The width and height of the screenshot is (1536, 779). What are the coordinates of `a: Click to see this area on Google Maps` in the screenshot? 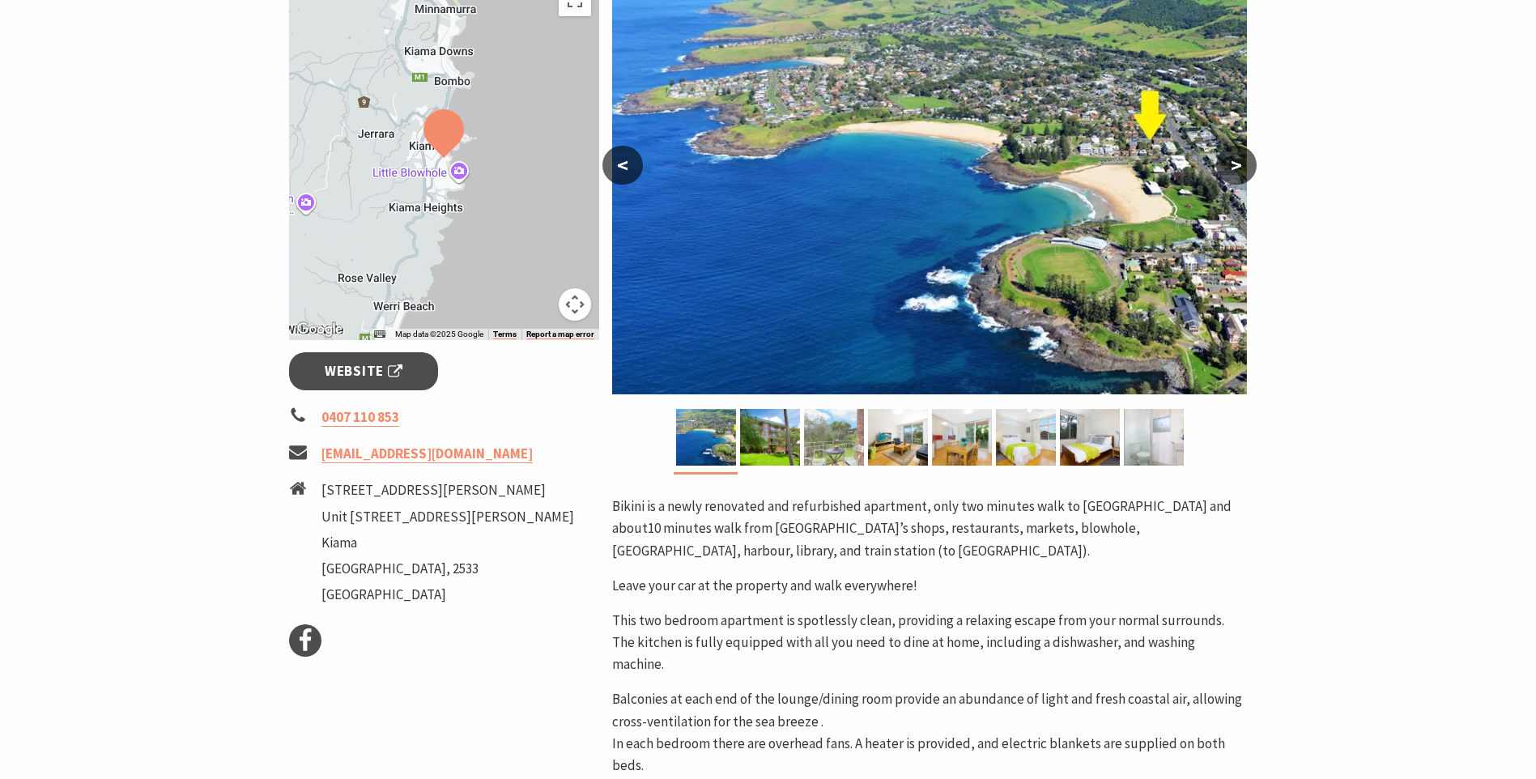 It's located at (320, 330).